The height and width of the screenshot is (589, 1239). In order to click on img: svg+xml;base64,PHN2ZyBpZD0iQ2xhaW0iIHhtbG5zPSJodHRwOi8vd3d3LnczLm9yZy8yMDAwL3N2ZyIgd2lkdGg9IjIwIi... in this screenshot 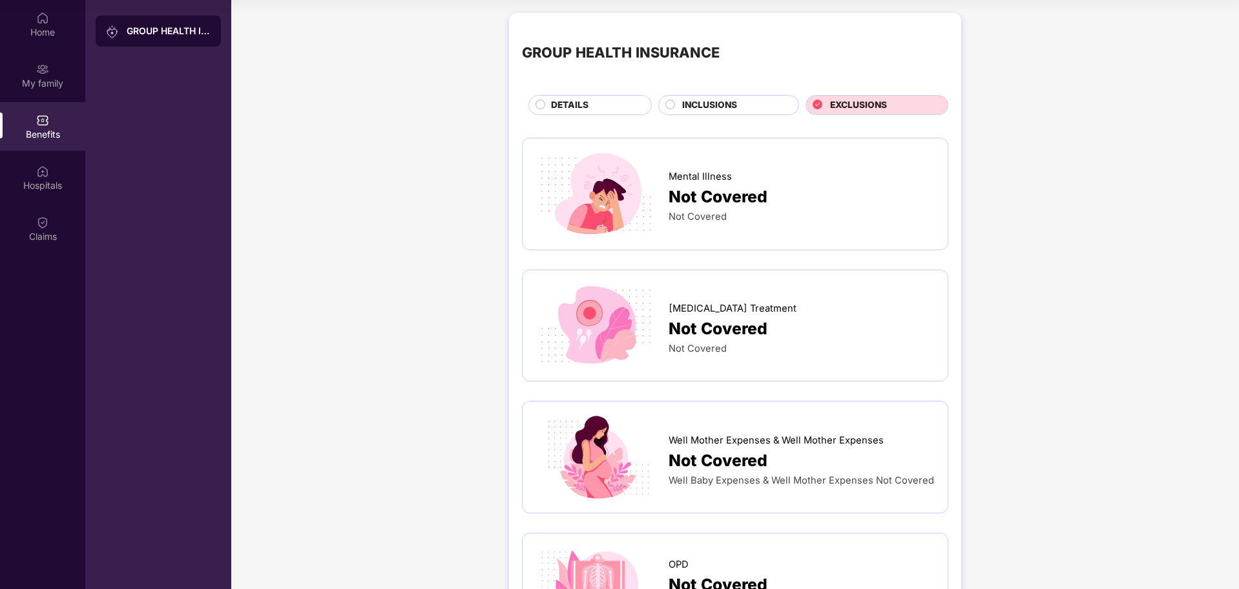, I will do `click(43, 222)`.